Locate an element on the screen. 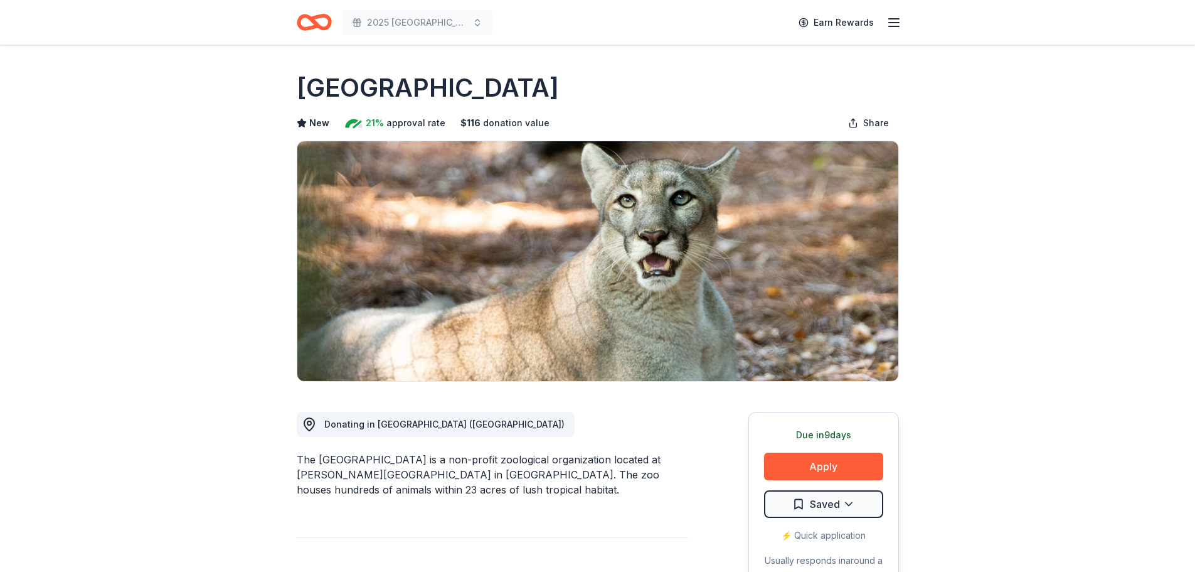 Image resolution: width=1195 pixels, height=572 pixels. div: Due in 9 days is located at coordinates (824, 435).